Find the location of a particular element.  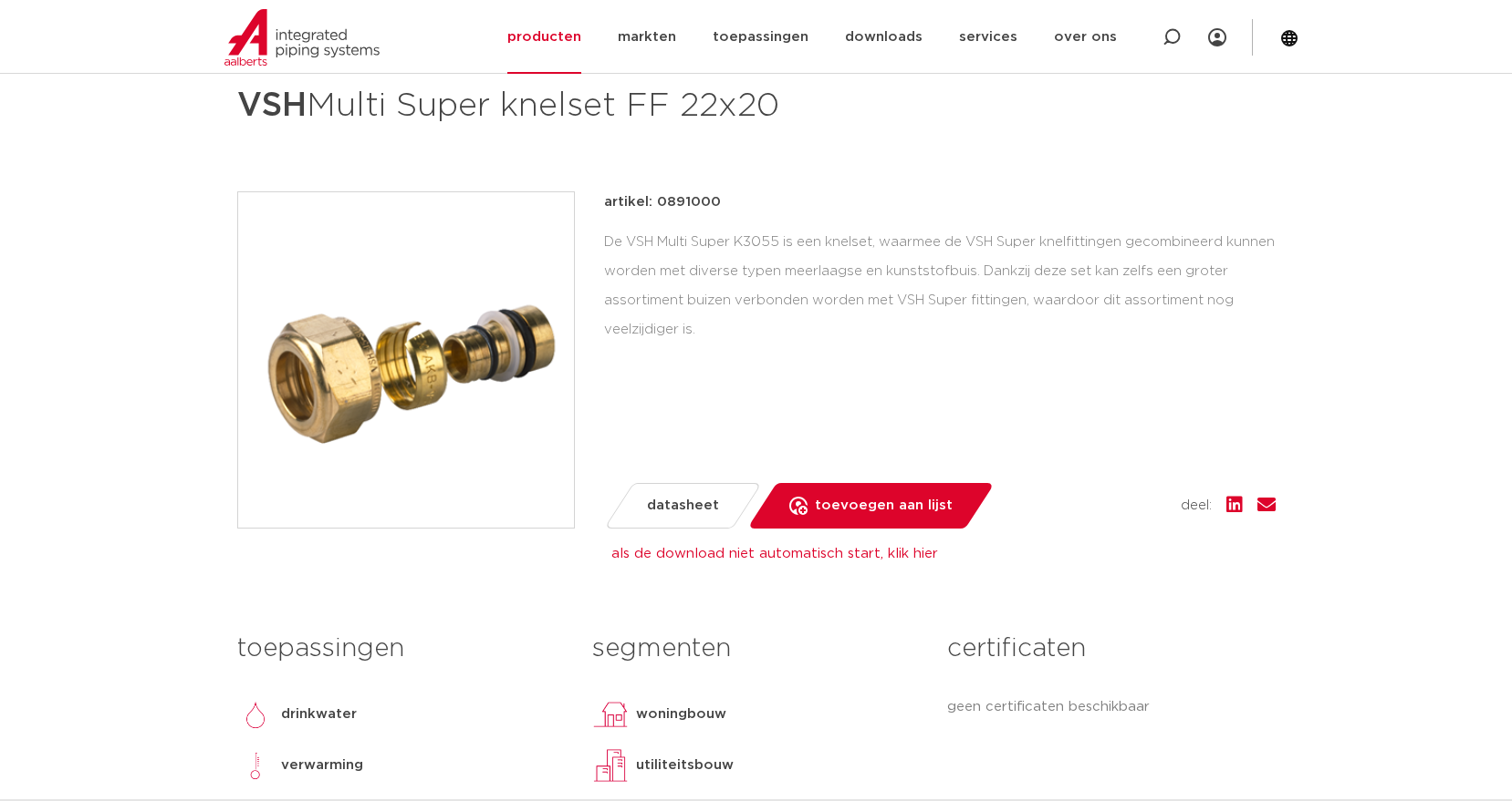

strong: VSH is located at coordinates (272, 106).